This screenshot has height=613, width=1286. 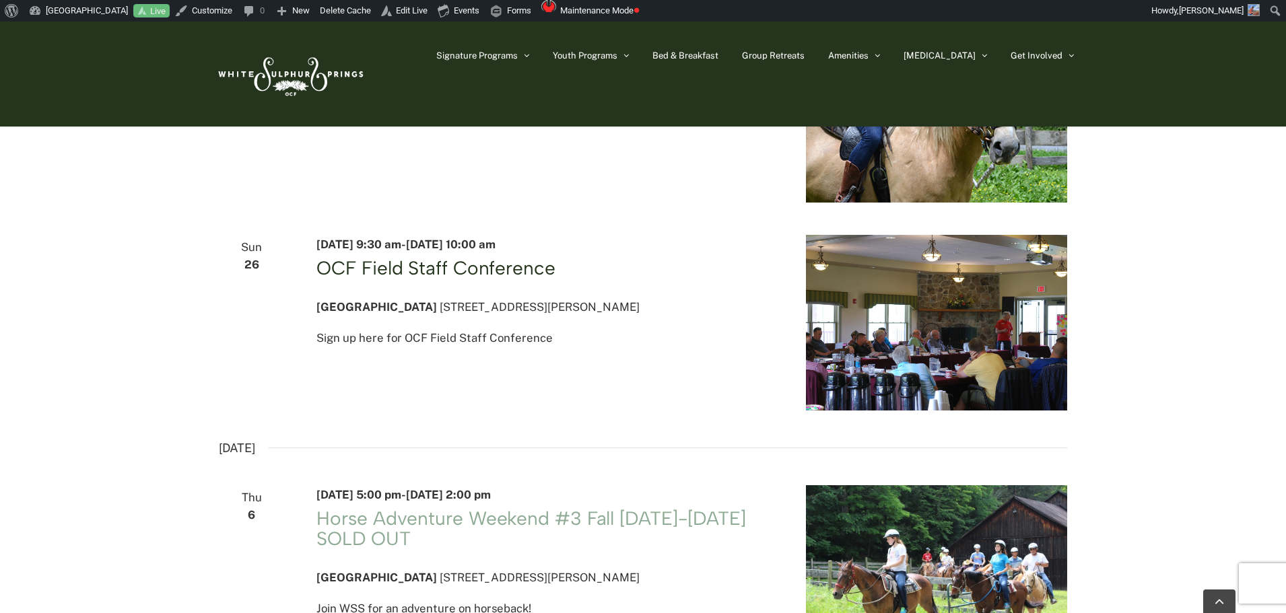 What do you see at coordinates (585, 55) in the screenshot?
I see `span: Youth Programs` at bounding box center [585, 55].